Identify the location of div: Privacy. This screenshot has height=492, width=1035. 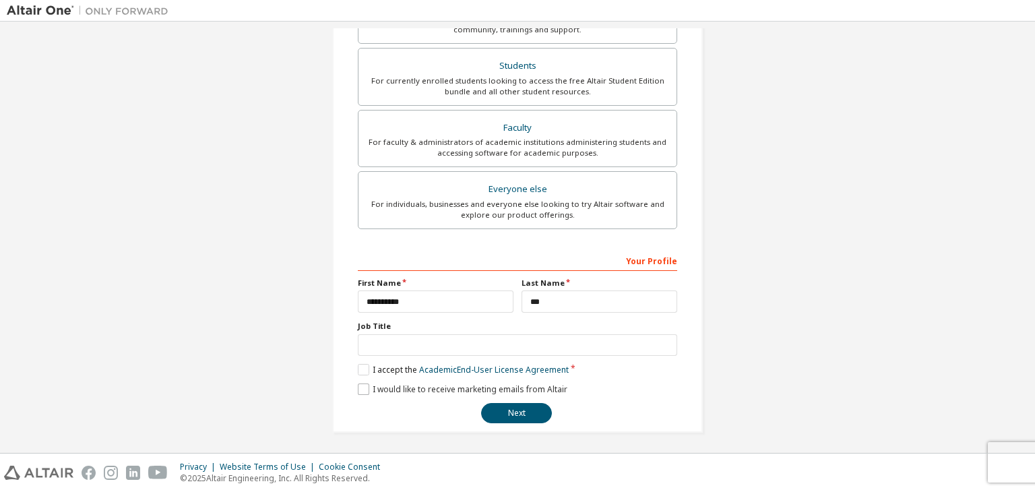
(200, 467).